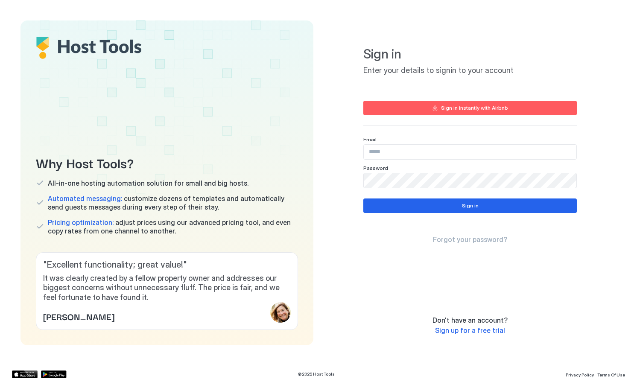  What do you see at coordinates (470, 330) in the screenshot?
I see `a: Sign up for a free trial` at bounding box center [470, 330].